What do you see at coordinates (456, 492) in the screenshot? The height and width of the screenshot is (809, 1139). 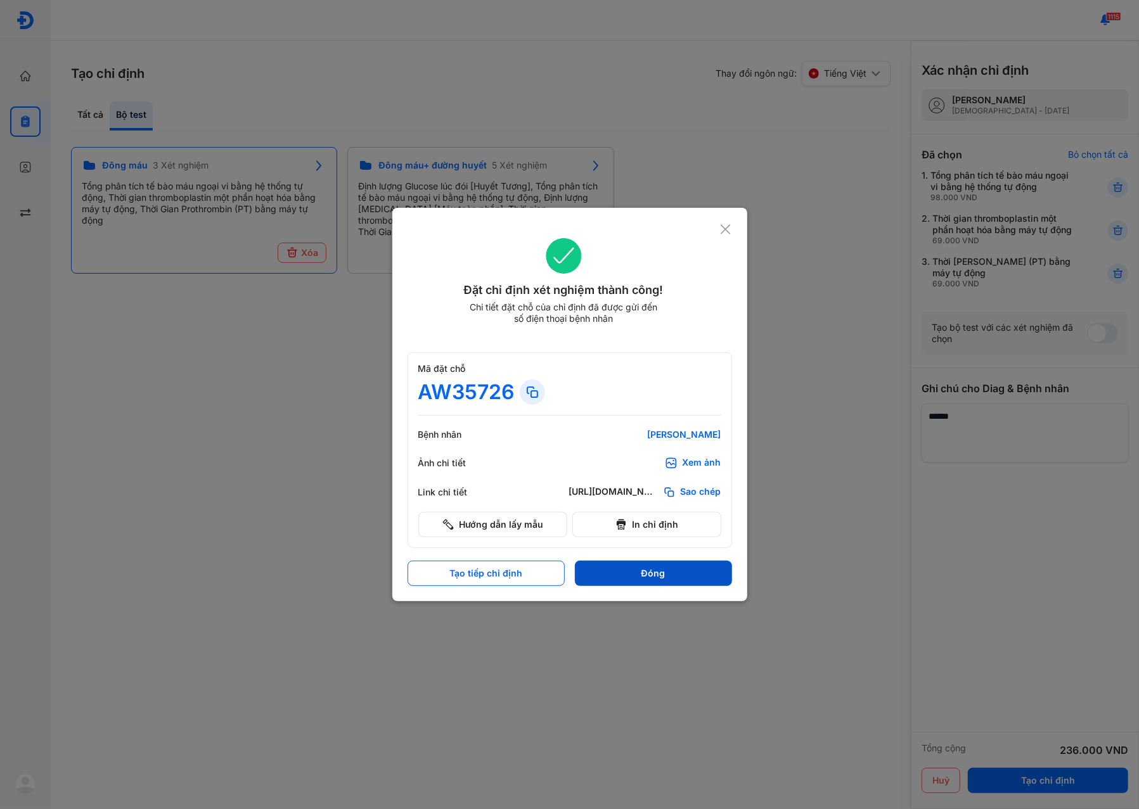 I see `div: Link chi tiết` at bounding box center [456, 492].